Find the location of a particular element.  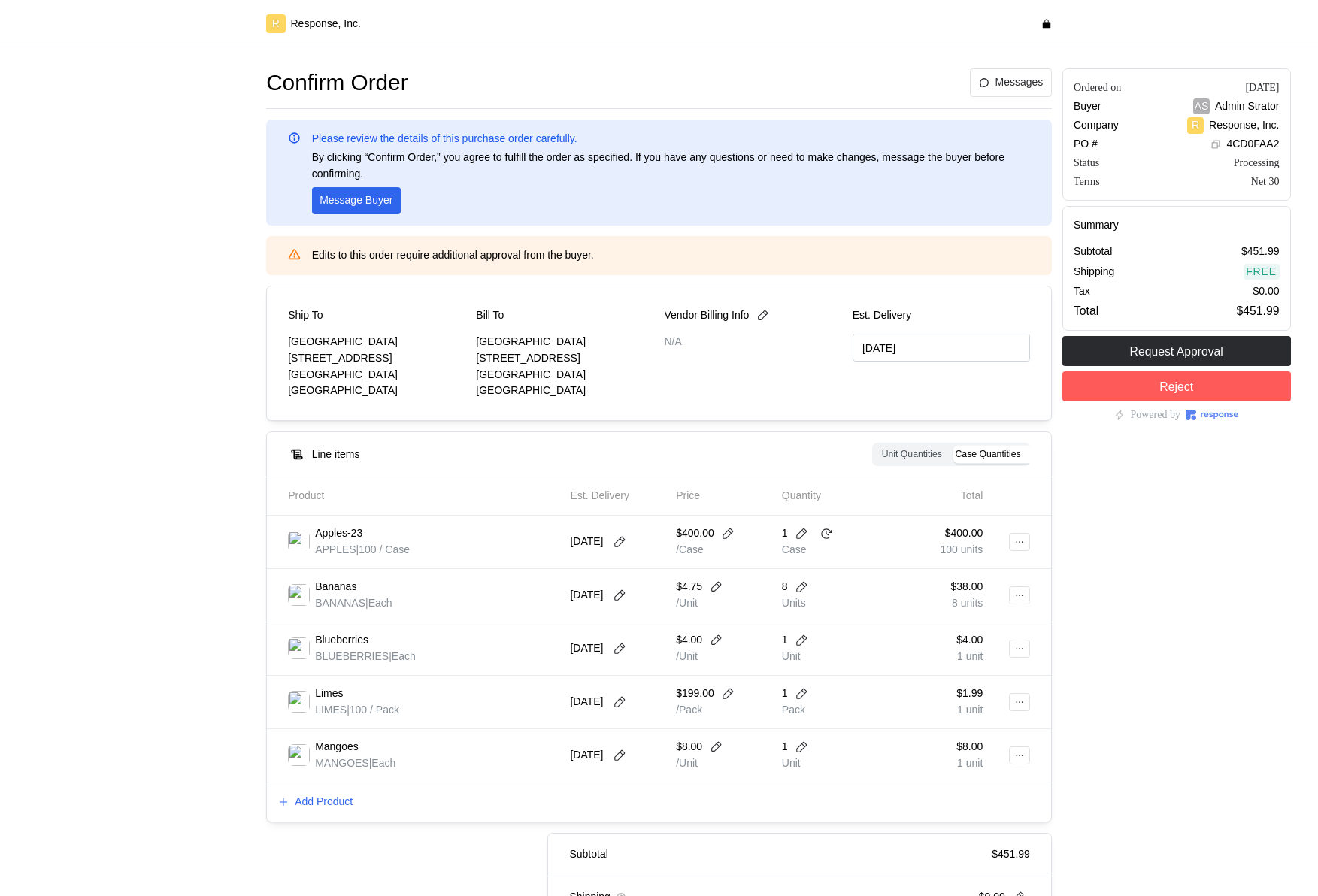

span: APPLES is located at coordinates (335, 550).